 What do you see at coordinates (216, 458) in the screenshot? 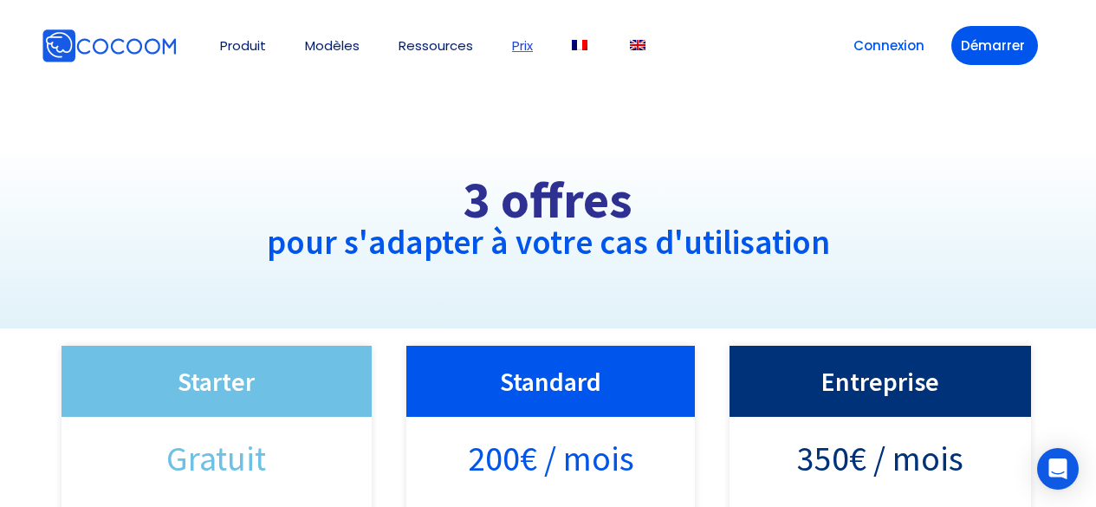
I see `span: Gratuit` at bounding box center [216, 458].